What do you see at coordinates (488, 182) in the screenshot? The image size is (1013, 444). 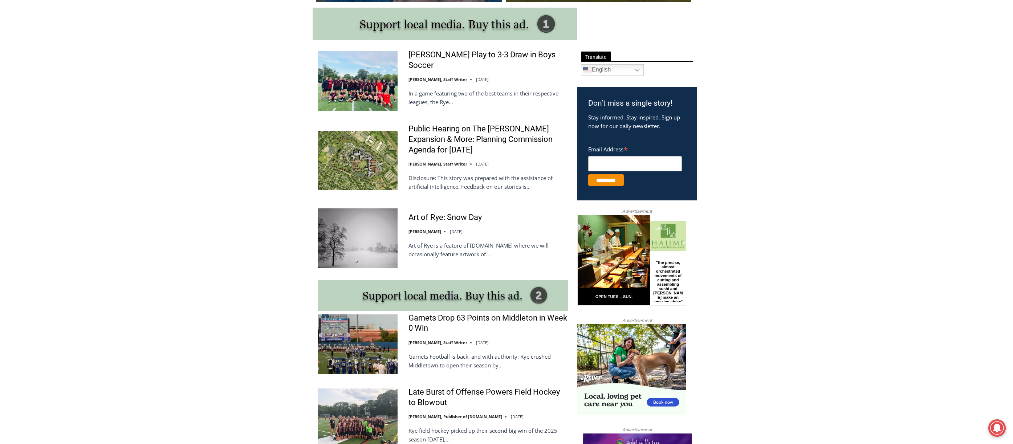 I see `p: Disclosure: This story was prepared with the assistance of artificial intelligence. Feedback on o...` at bounding box center [488, 182].